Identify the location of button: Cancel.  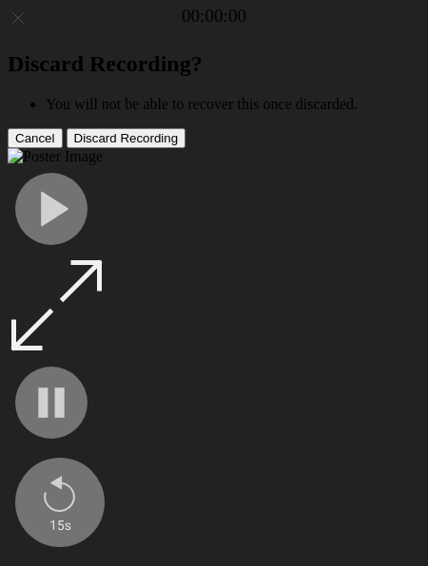
(35, 138).